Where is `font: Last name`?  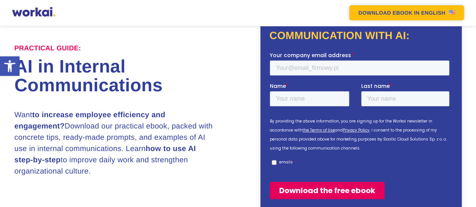
font: Last name is located at coordinates (106, 35).